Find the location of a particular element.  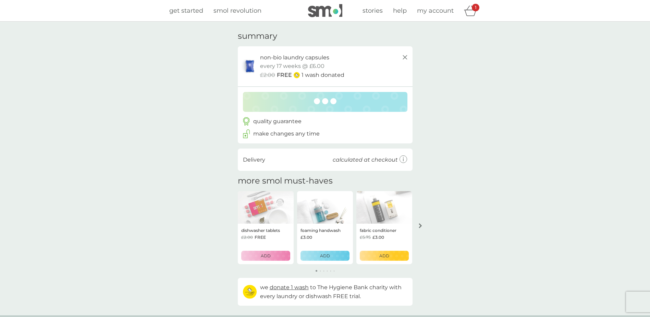

a: my account is located at coordinates (435, 11).